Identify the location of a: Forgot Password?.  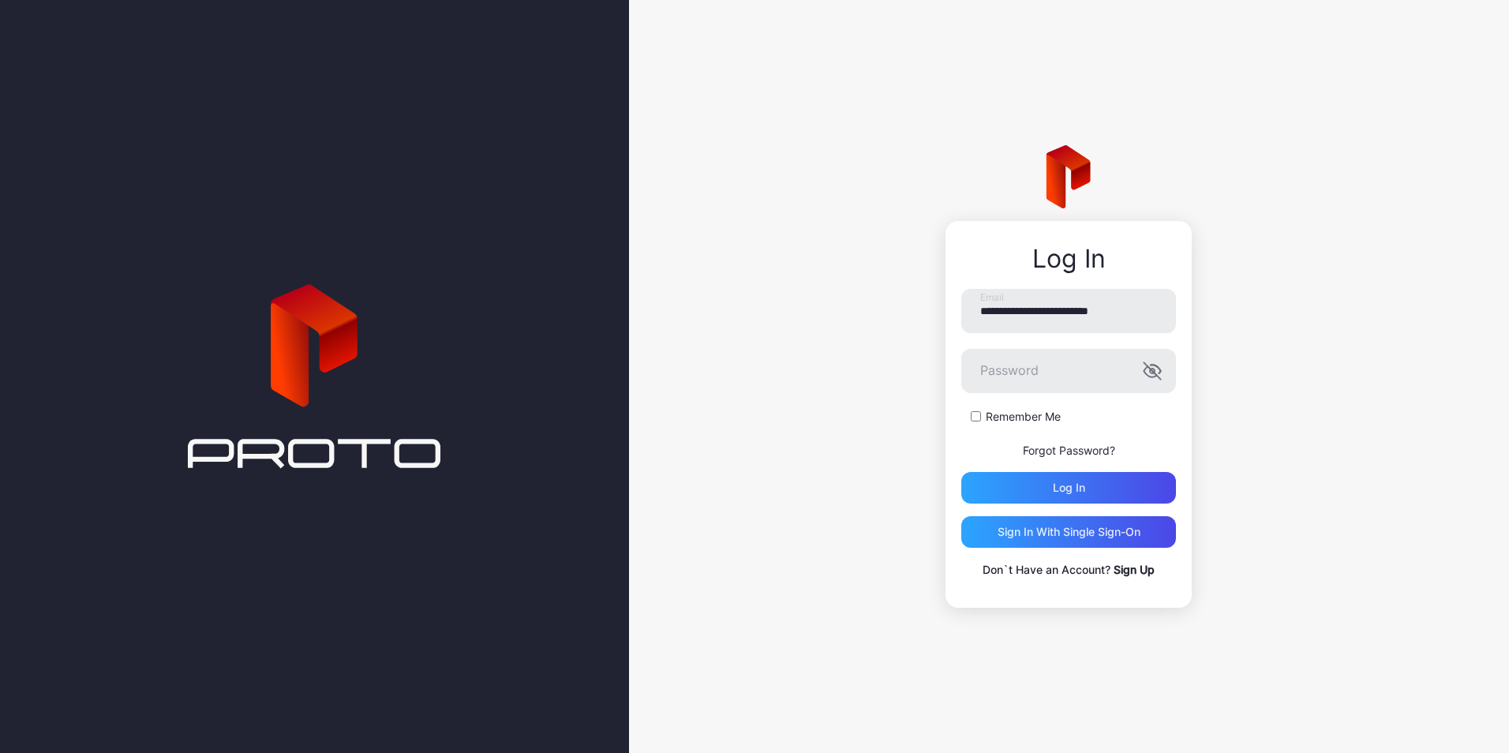
(1069, 450).